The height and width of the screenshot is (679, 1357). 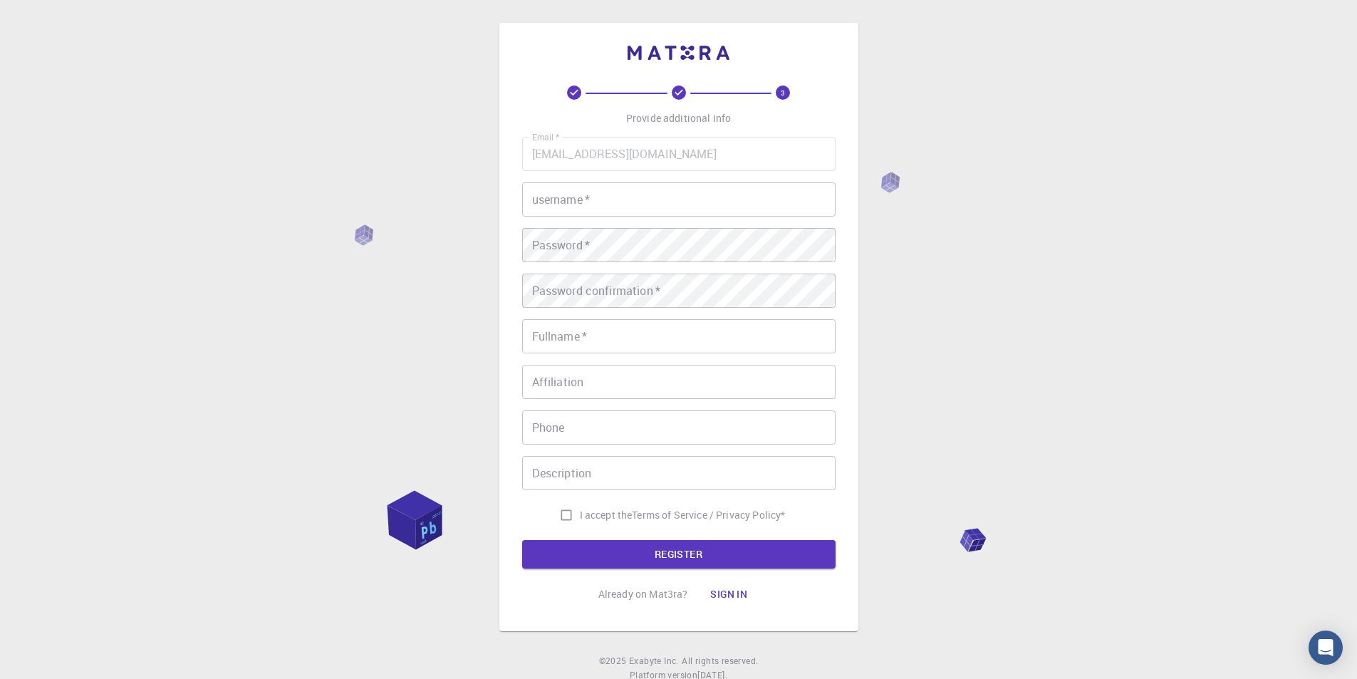 I want to click on button: REGISTER, so click(x=679, y=554).